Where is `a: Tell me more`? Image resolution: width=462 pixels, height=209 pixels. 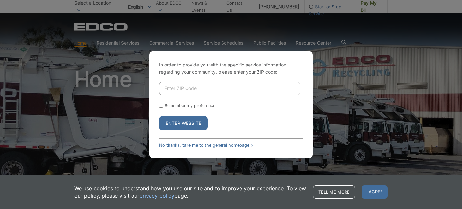
a: Tell me more is located at coordinates (334, 192).